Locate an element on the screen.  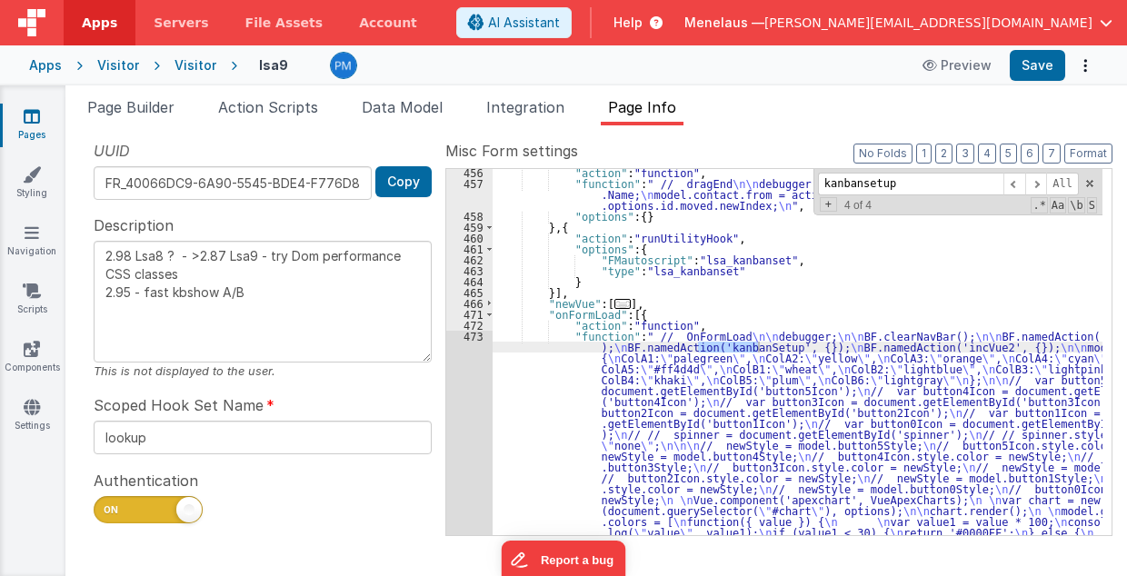
div: 457 is located at coordinates (469, 194).